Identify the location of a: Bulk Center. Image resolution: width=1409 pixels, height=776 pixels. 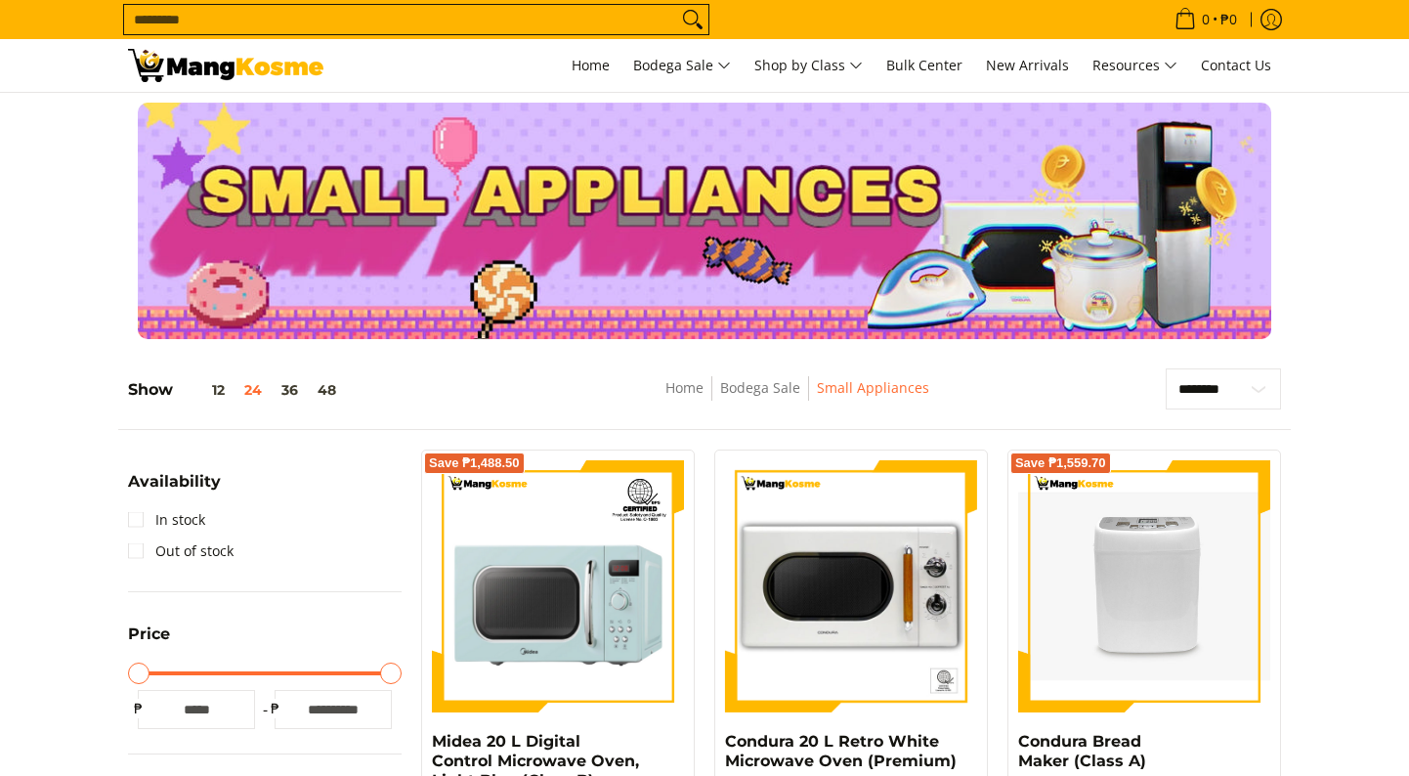
(925, 65).